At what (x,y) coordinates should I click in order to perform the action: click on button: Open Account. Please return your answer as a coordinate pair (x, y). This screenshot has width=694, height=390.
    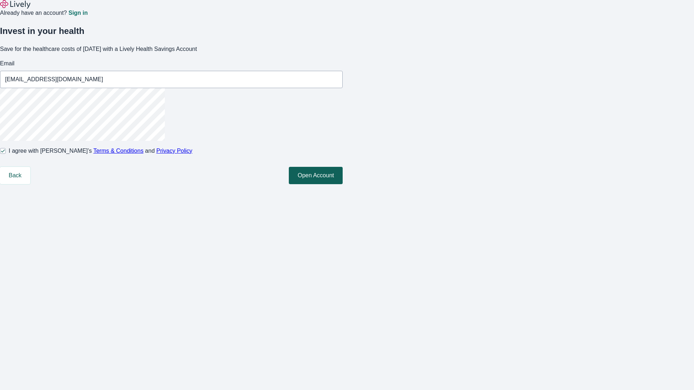
    Looking at the image, I should click on (315, 176).